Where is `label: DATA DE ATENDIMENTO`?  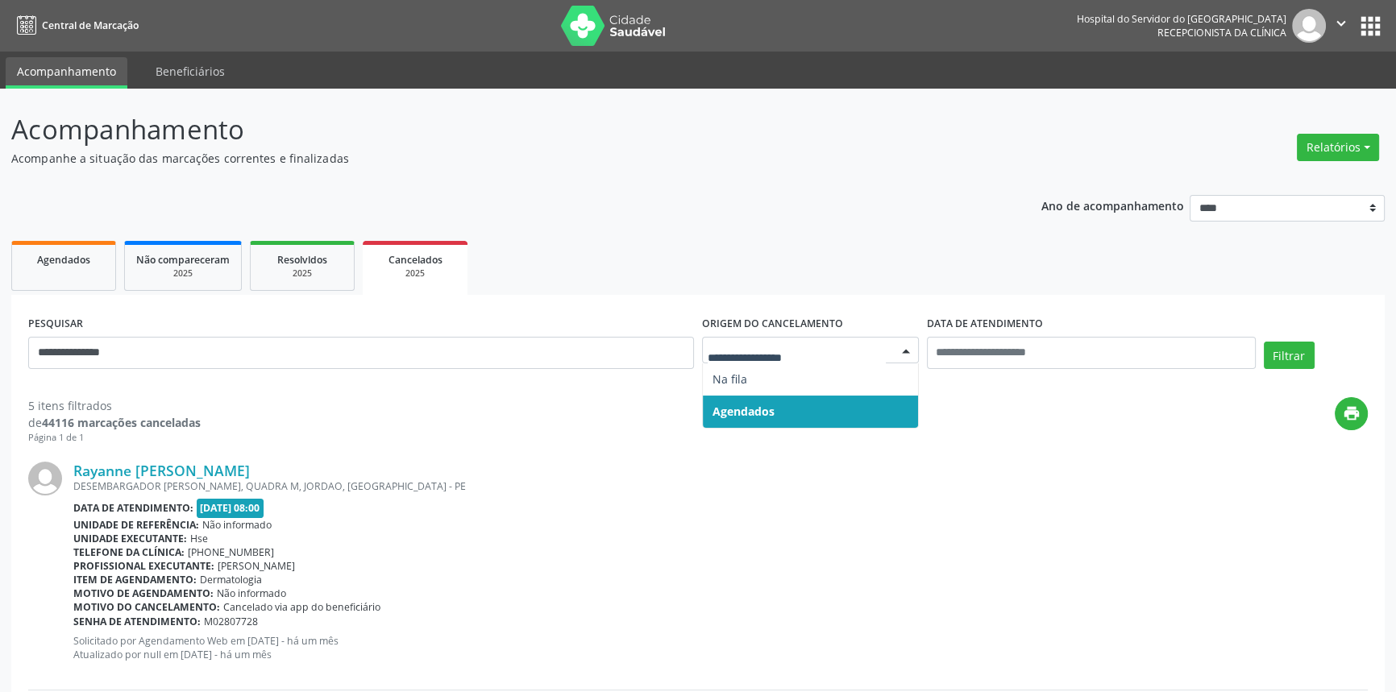
label: DATA DE ATENDIMENTO is located at coordinates (985, 324).